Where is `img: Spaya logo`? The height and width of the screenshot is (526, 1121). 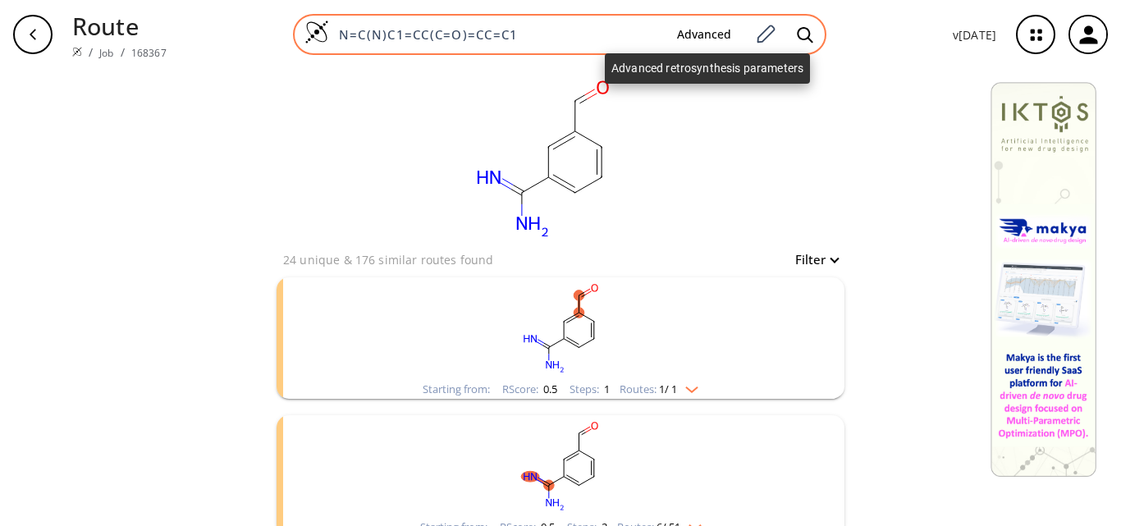 img: Spaya logo is located at coordinates (77, 52).